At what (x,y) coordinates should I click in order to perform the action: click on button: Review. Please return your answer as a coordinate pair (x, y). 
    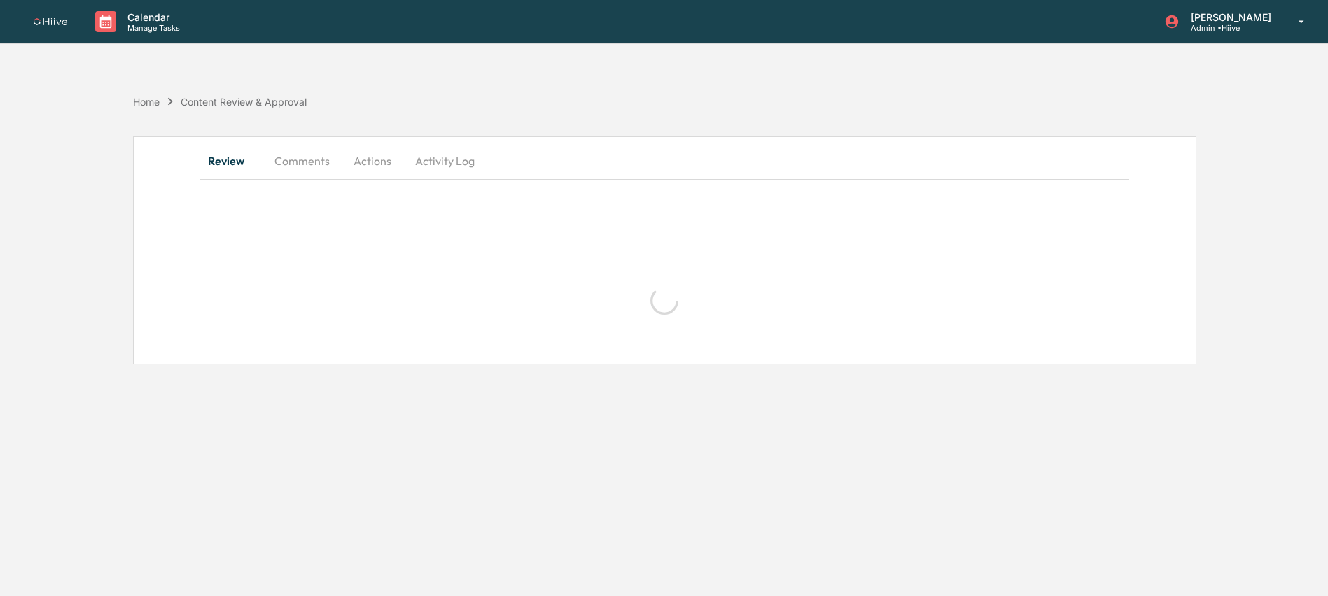
    Looking at the image, I should click on (232, 161).